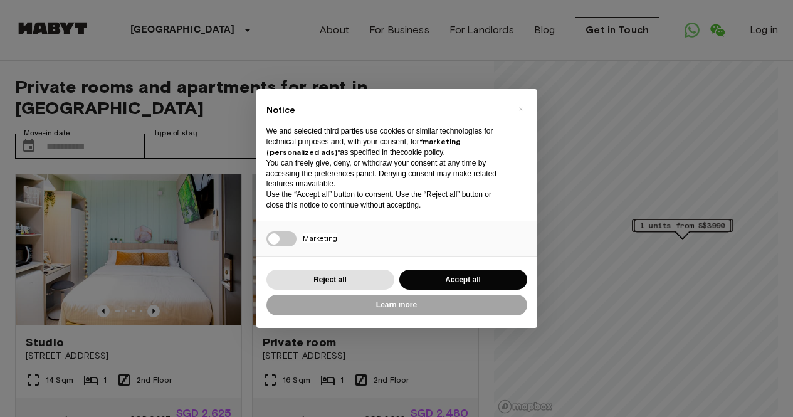 The height and width of the screenshot is (417, 793). What do you see at coordinates (397, 305) in the screenshot?
I see `button: Learn more` at bounding box center [397, 305].